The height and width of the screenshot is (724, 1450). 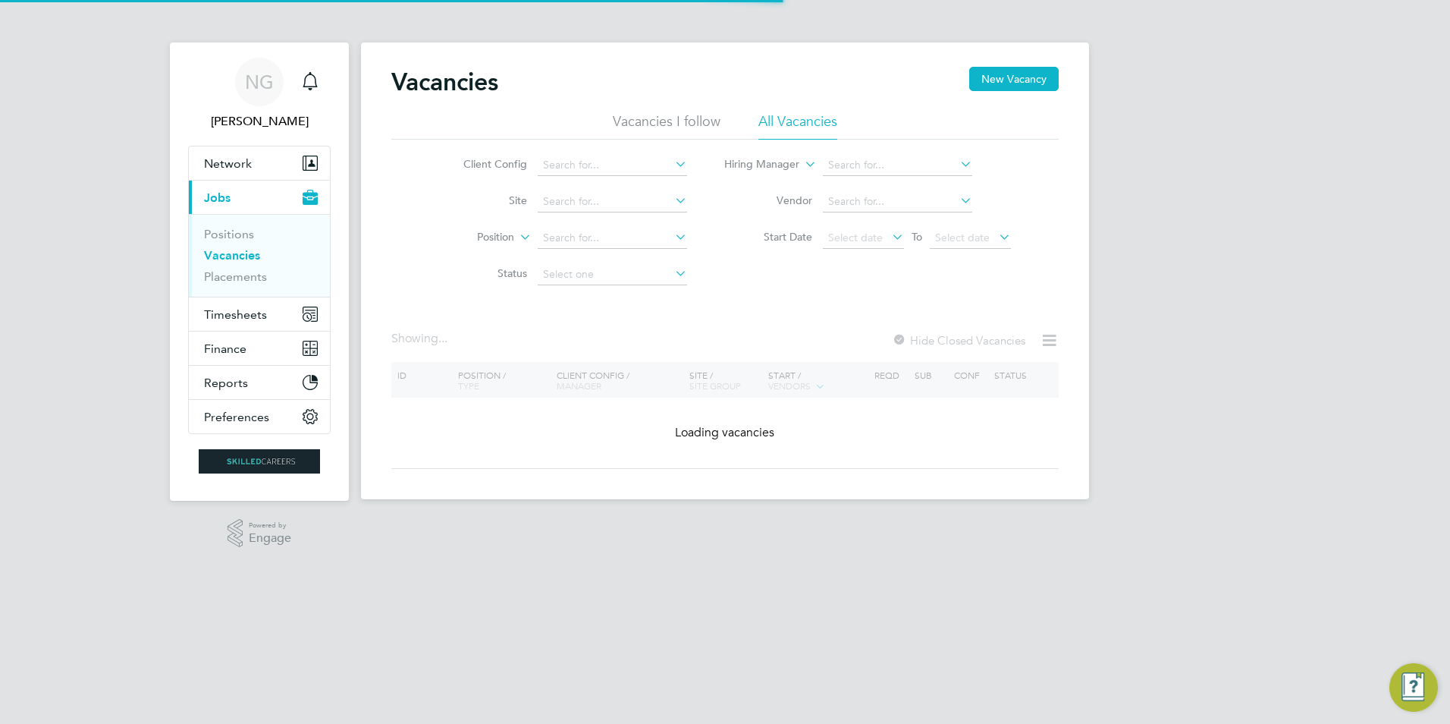 What do you see at coordinates (270, 525) in the screenshot?
I see `span: Powered by` at bounding box center [270, 525].